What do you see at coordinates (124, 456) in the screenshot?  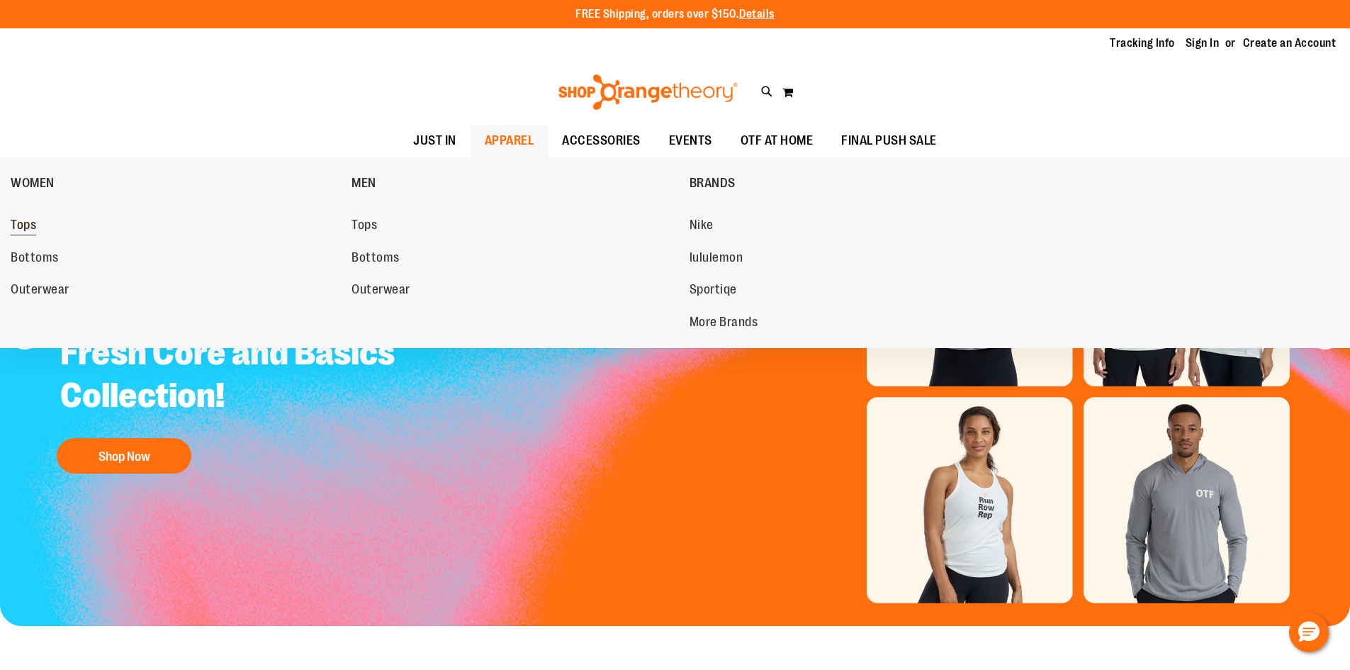 I see `button: Shop Now` at bounding box center [124, 456].